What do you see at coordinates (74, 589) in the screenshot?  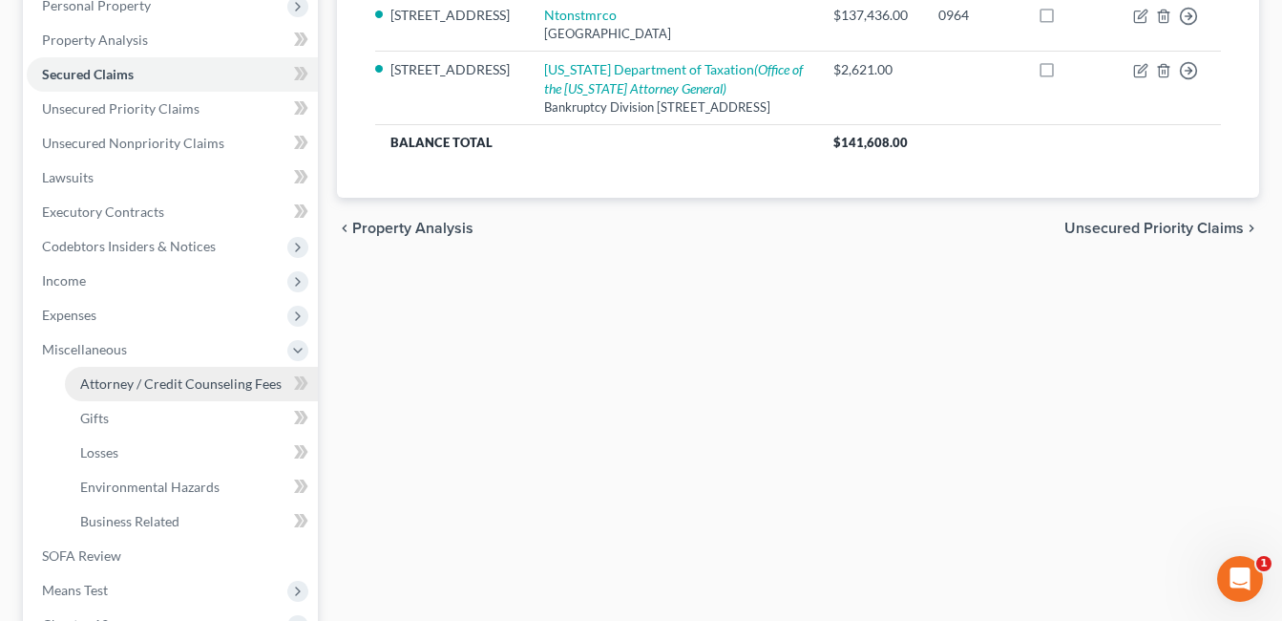 I see `span: Means Test` at bounding box center [74, 589].